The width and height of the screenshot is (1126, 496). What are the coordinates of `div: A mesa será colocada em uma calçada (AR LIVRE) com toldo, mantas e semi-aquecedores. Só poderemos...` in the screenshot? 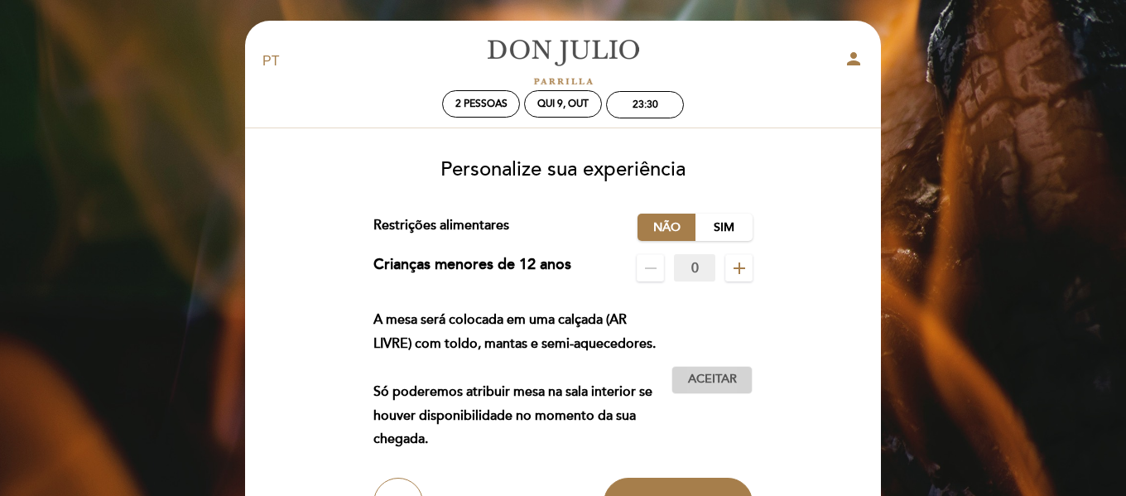 It's located at (523, 379).